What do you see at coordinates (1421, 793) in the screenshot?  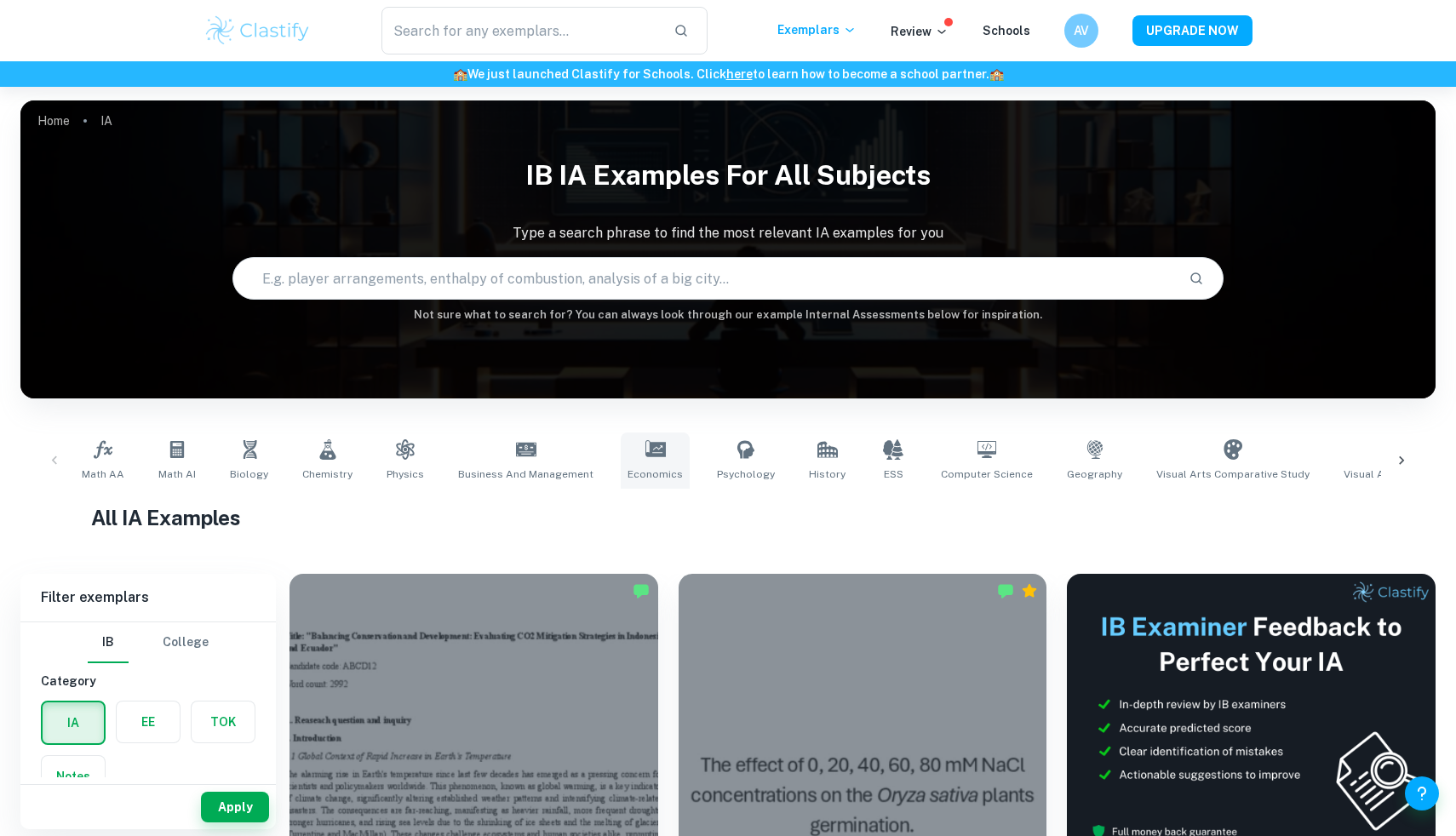 I see `button: Help and Feedback` at bounding box center [1421, 793].